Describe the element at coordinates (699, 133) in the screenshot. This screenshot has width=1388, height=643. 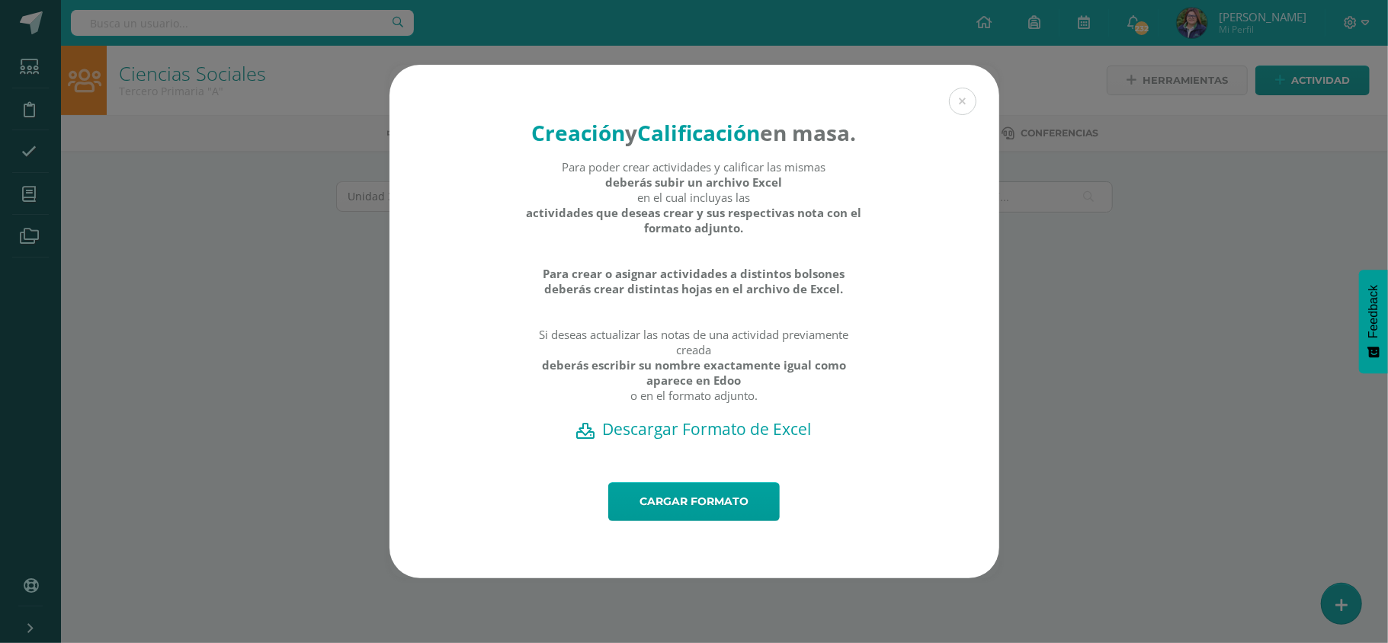
I see `strong: Calificación` at that location.